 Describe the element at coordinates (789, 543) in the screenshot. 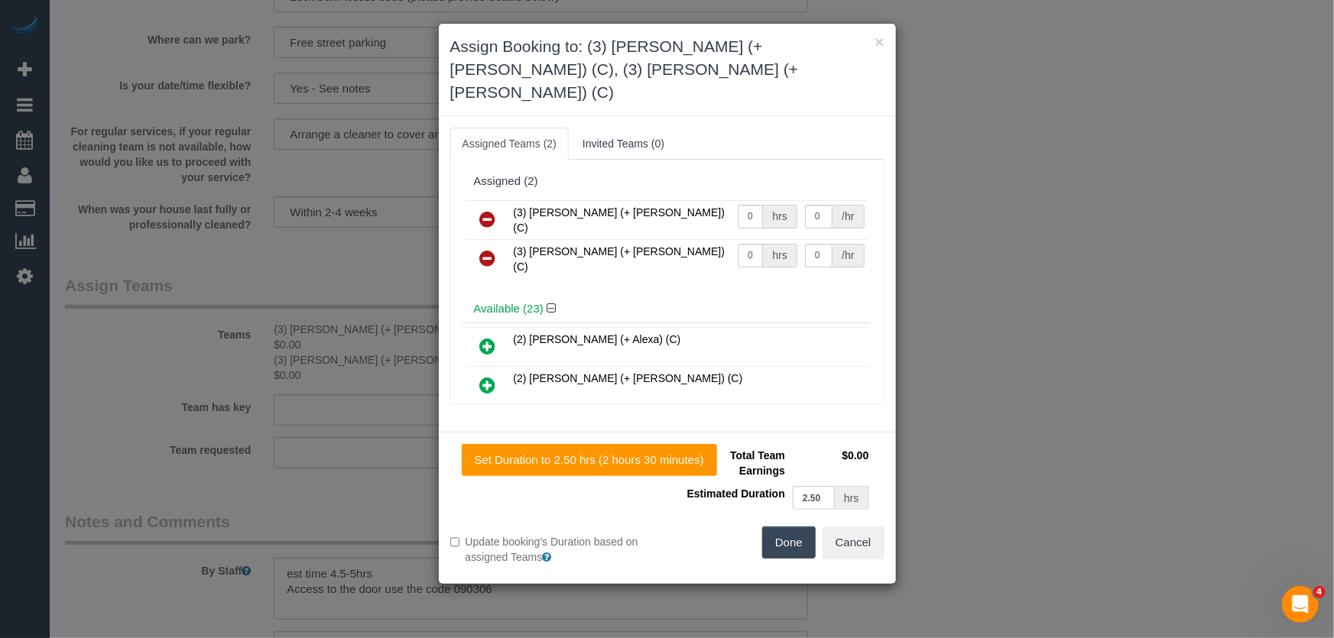

I see `button: Done` at that location.